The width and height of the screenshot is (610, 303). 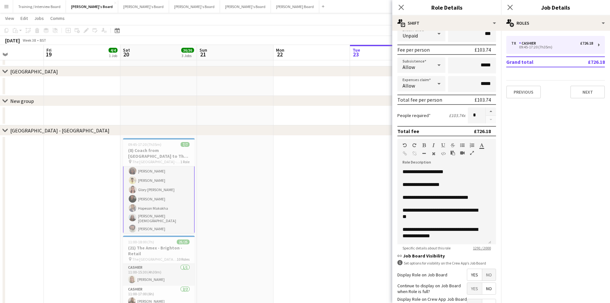 What do you see at coordinates (24, 18) in the screenshot?
I see `span: Edit` at bounding box center [24, 18].